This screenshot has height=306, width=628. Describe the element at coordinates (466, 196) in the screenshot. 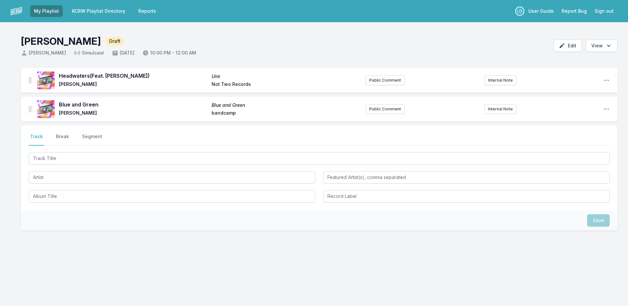

I see `input: Record Label` at that location.